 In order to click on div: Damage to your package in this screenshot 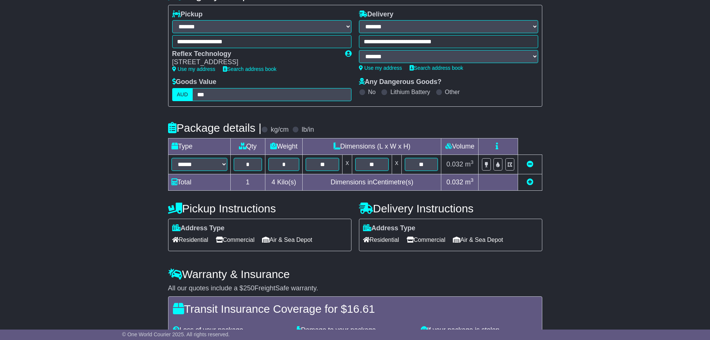, I will do `click(355, 330)`.